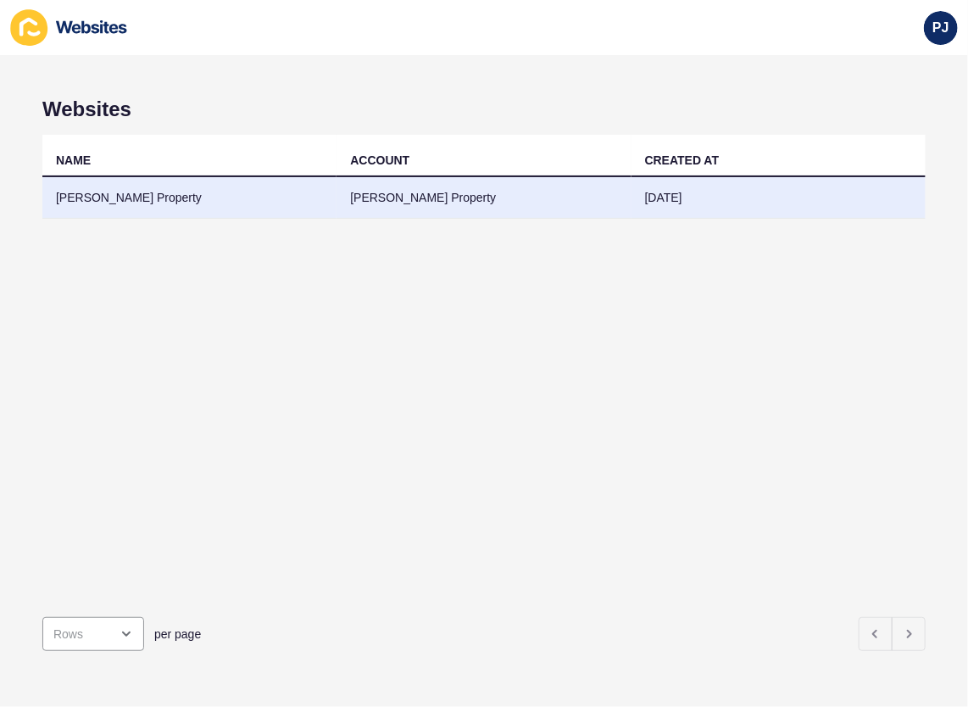 Image resolution: width=968 pixels, height=707 pixels. What do you see at coordinates (73, 160) in the screenshot?
I see `div: NAME` at bounding box center [73, 160].